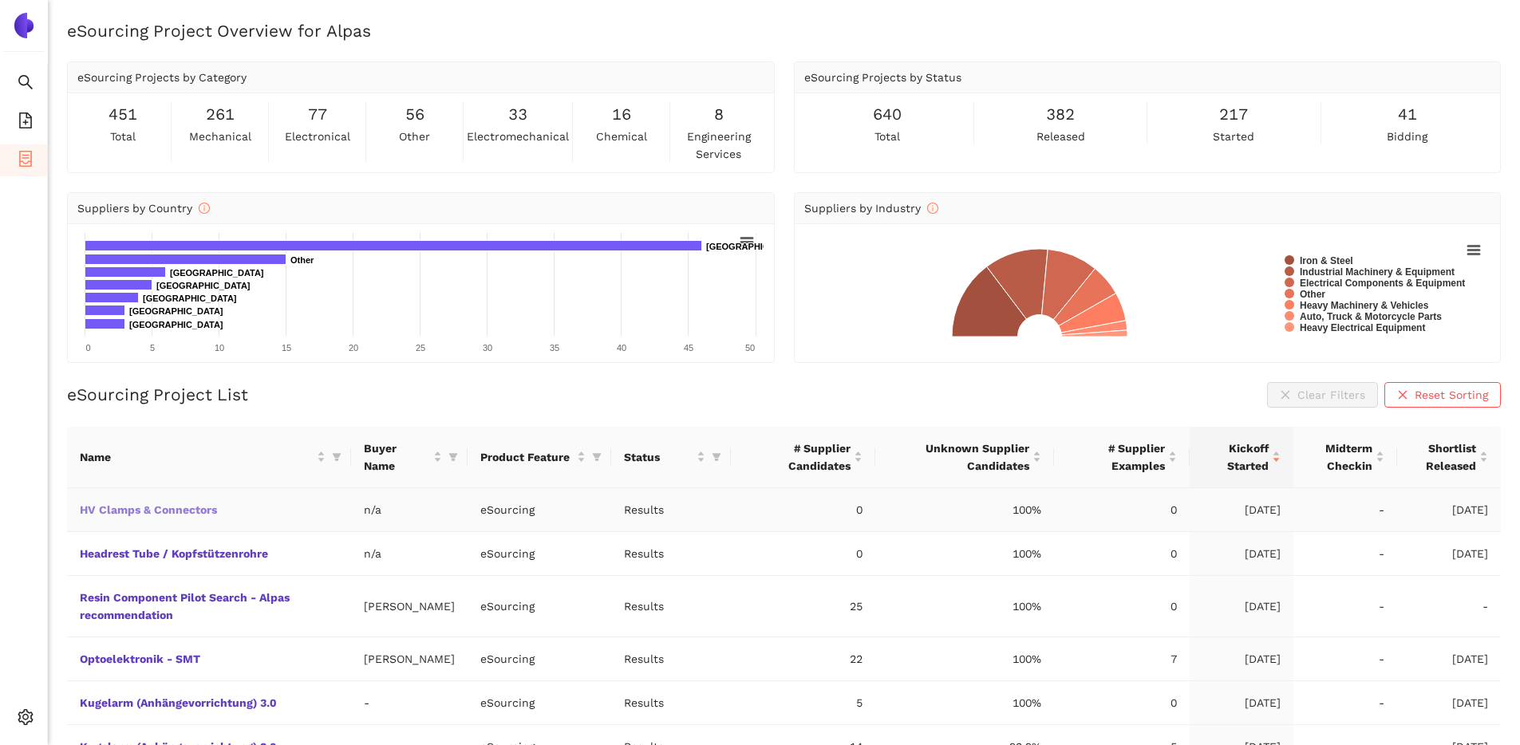 The width and height of the screenshot is (1520, 745). I want to click on text: Heavy Electrical Equipment, so click(1362, 328).